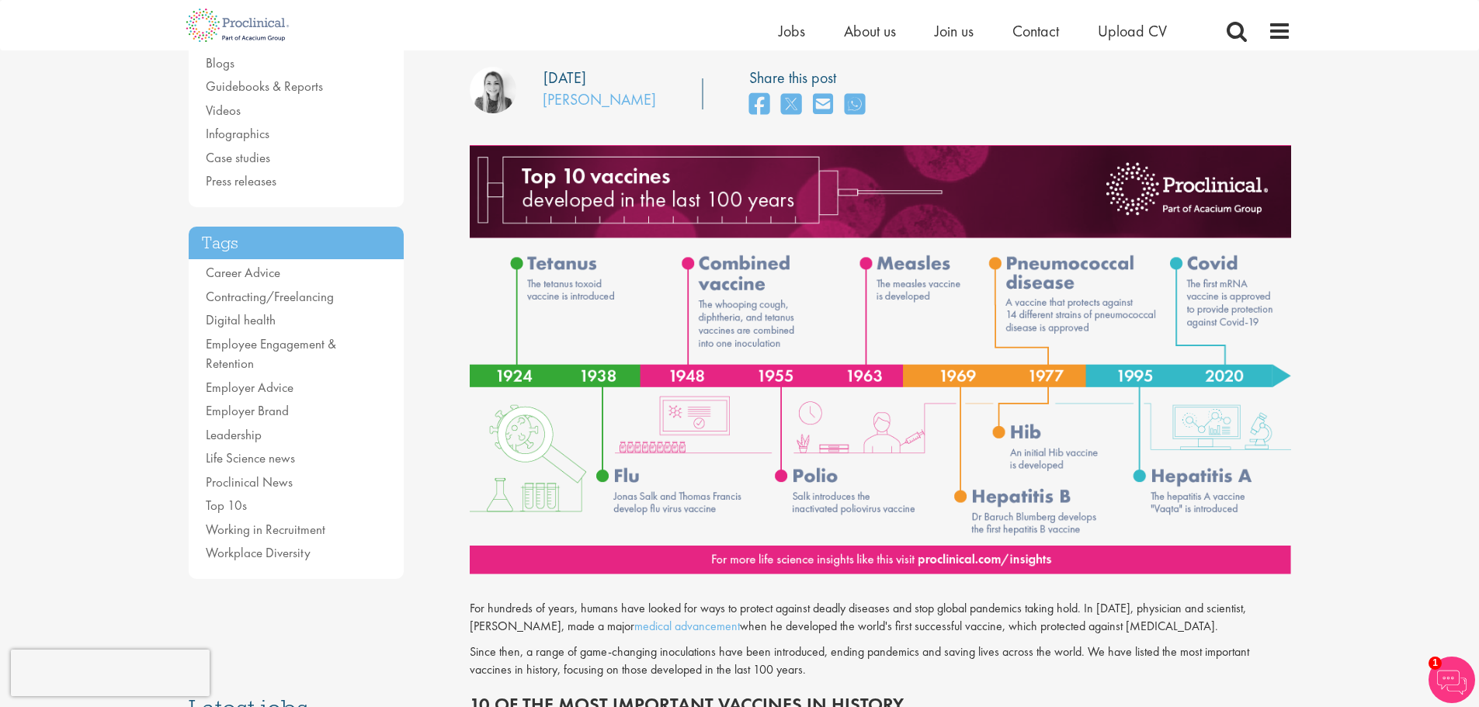  I want to click on a: Case studies, so click(238, 158).